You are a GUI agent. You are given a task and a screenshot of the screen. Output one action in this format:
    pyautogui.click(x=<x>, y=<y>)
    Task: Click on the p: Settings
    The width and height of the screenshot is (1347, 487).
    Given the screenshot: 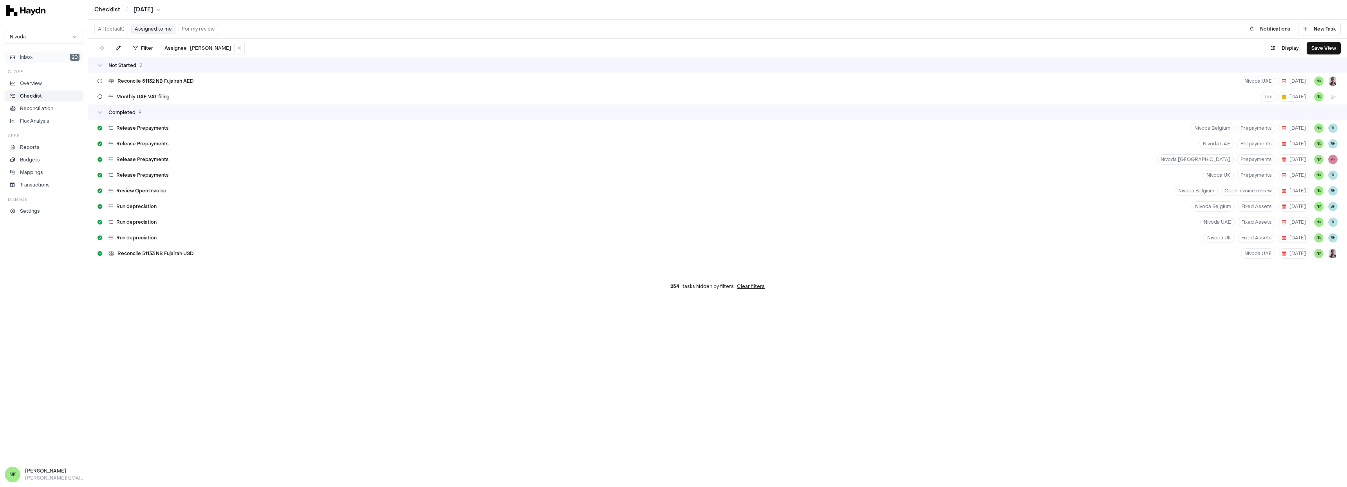 What is the action you would take?
    pyautogui.click(x=30, y=211)
    